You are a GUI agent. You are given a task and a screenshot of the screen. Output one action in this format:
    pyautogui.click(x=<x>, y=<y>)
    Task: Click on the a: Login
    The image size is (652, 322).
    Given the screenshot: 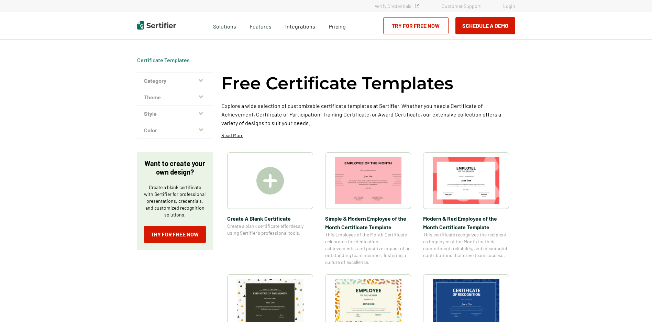 What is the action you would take?
    pyautogui.click(x=509, y=6)
    